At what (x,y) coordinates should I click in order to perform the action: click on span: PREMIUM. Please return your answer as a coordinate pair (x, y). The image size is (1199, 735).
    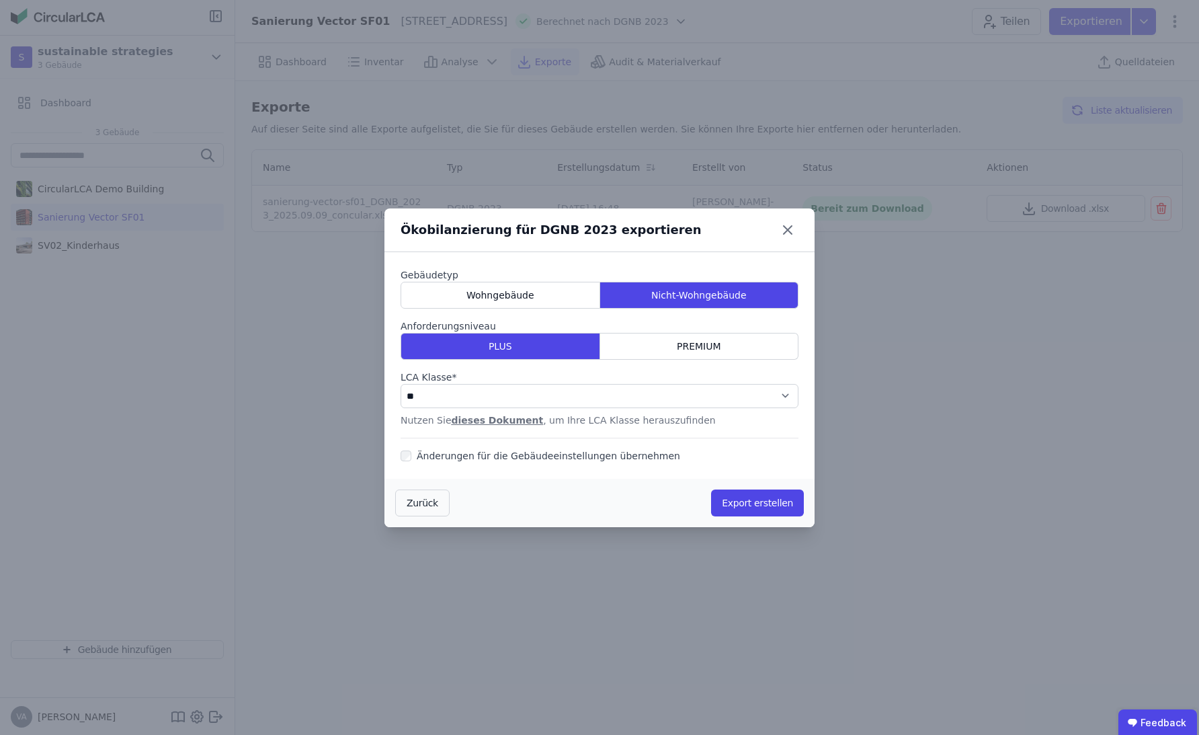
    Looking at the image, I should click on (699, 346).